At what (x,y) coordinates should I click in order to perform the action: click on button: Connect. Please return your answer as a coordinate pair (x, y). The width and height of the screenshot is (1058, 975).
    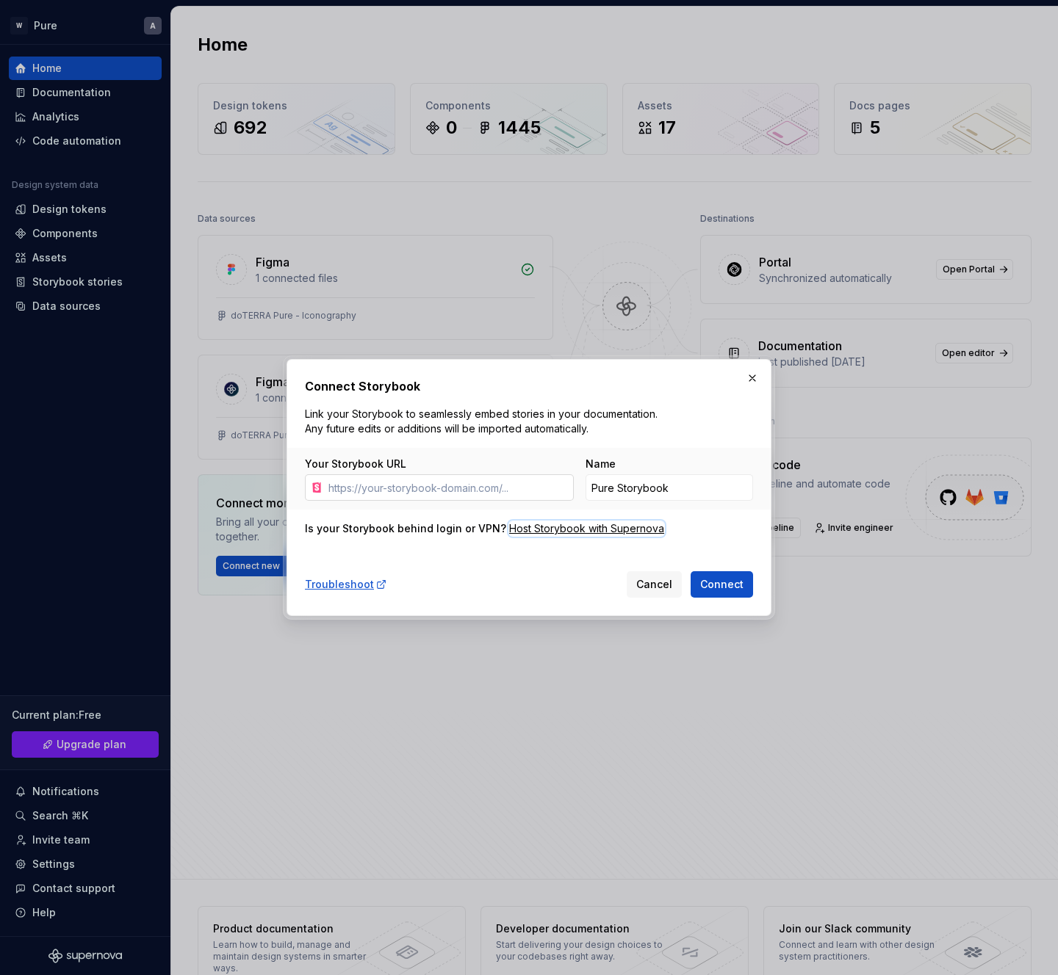
    Looking at the image, I should click on (721, 585).